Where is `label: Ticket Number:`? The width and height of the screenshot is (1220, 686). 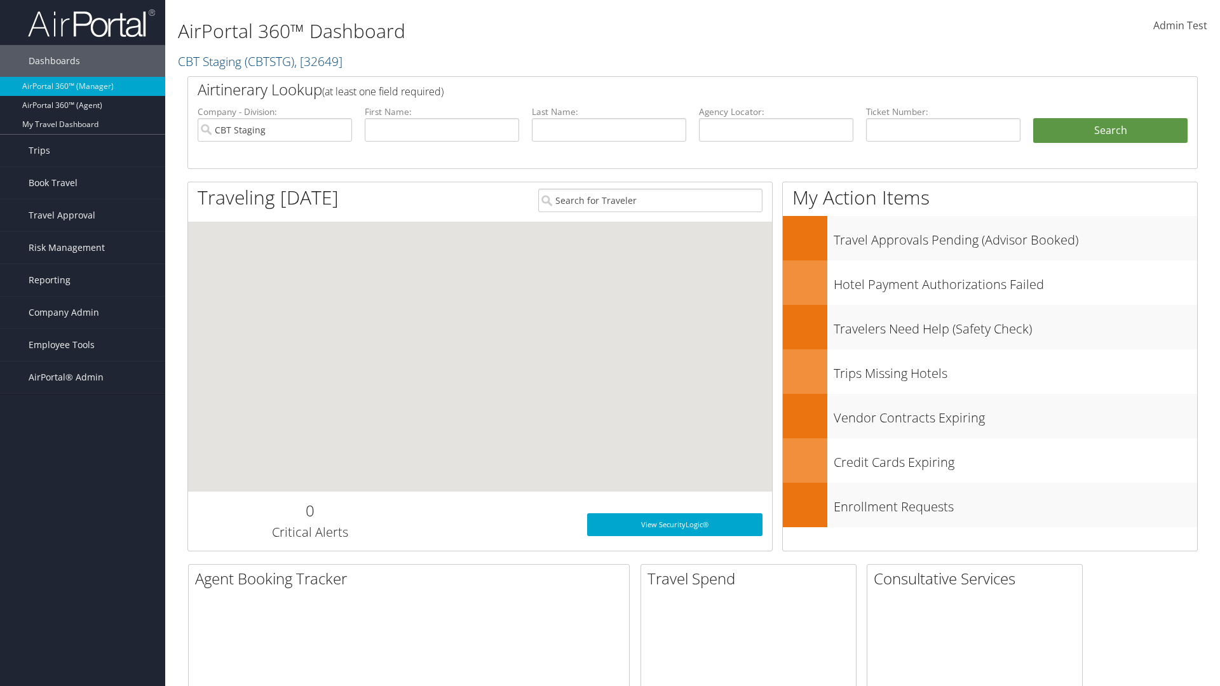 label: Ticket Number: is located at coordinates (943, 112).